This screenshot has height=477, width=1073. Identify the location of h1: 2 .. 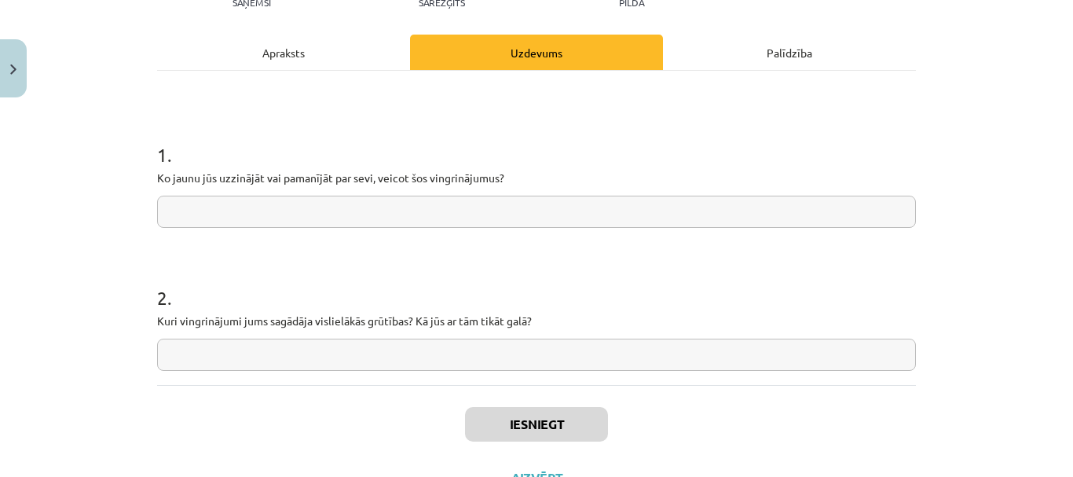
(537, 284).